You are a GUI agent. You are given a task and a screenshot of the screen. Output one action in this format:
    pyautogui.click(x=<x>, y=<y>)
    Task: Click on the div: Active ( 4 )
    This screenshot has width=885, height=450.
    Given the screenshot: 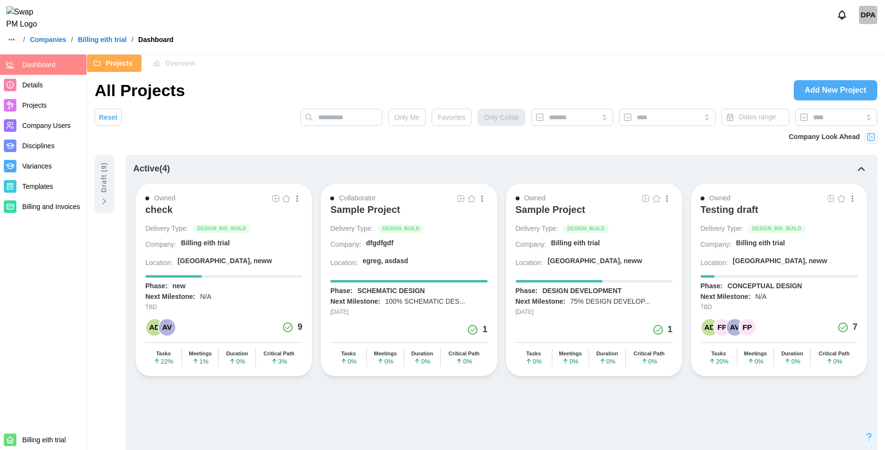 What is the action you would take?
    pyautogui.click(x=152, y=169)
    